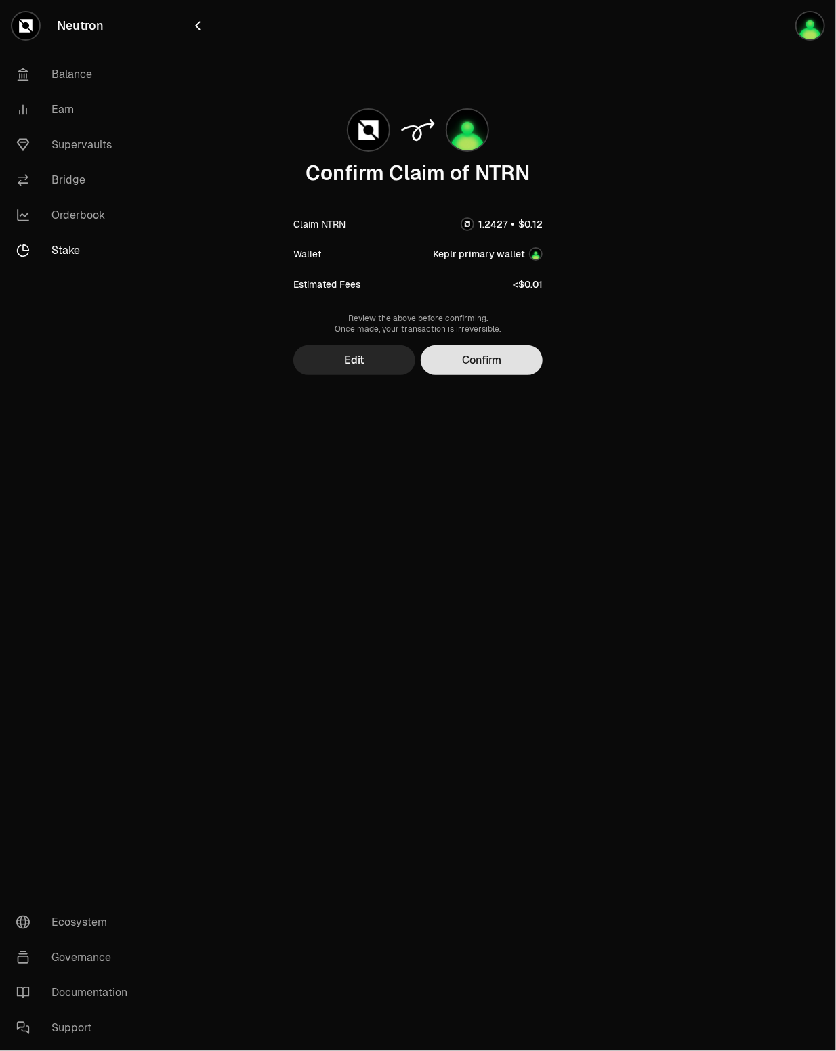  I want to click on img: Keplr primary wallet, so click(810, 26).